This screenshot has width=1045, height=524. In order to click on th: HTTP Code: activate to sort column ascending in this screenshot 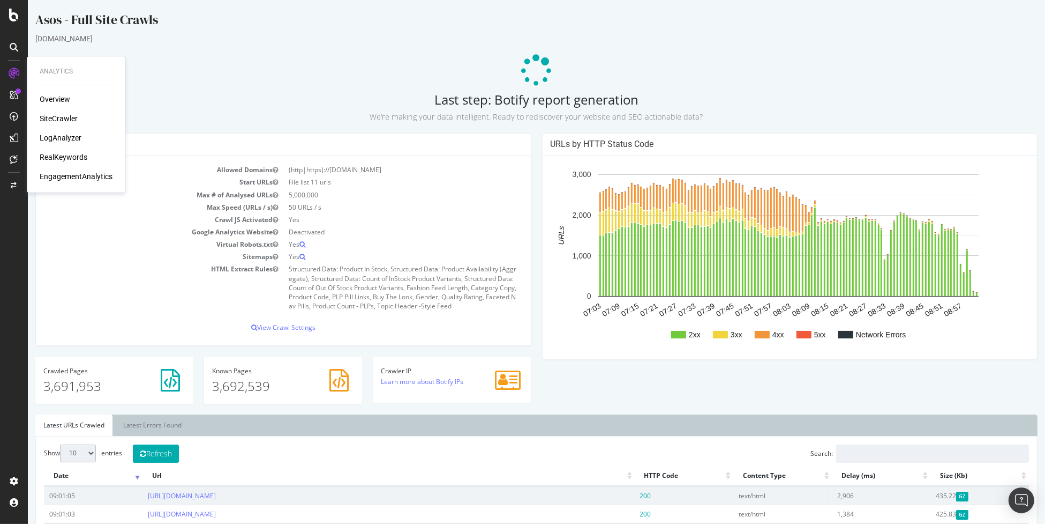, I will do `click(656, 475)`.